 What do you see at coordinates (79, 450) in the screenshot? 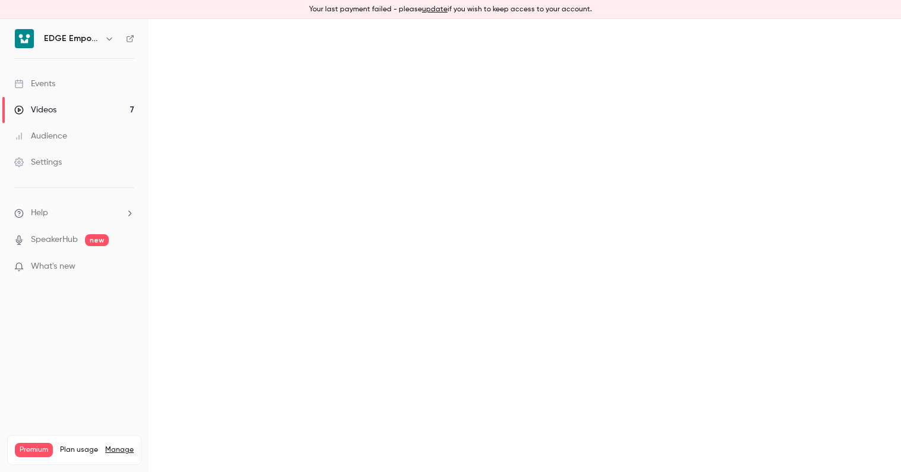
I see `span: Plan usage` at bounding box center [79, 450].